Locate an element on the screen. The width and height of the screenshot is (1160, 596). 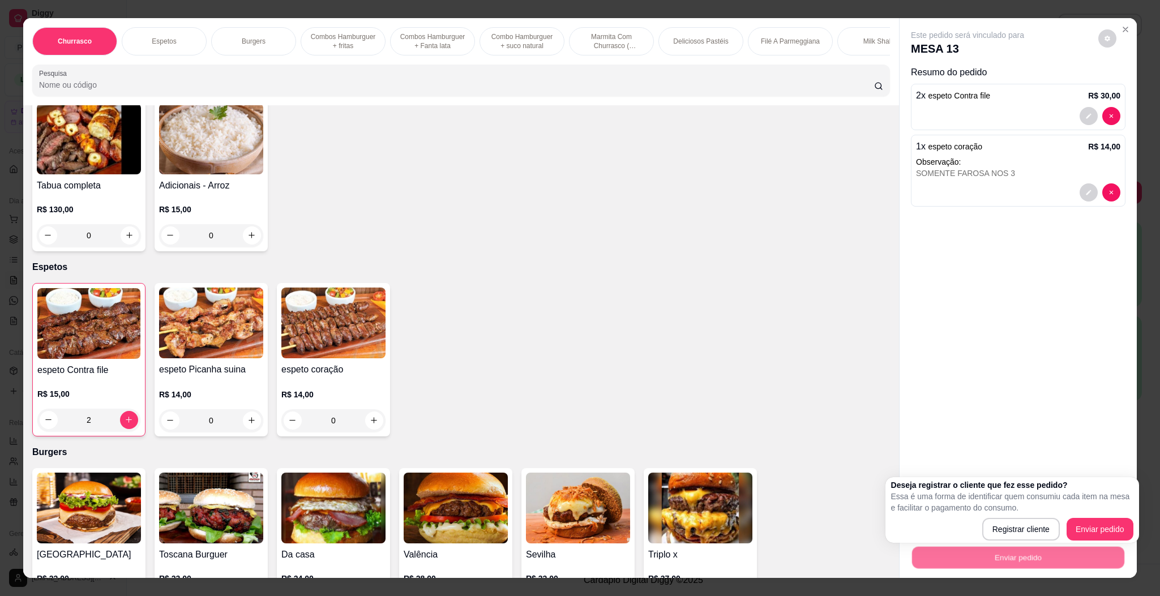
p: R$ 130,00 is located at coordinates (89, 209).